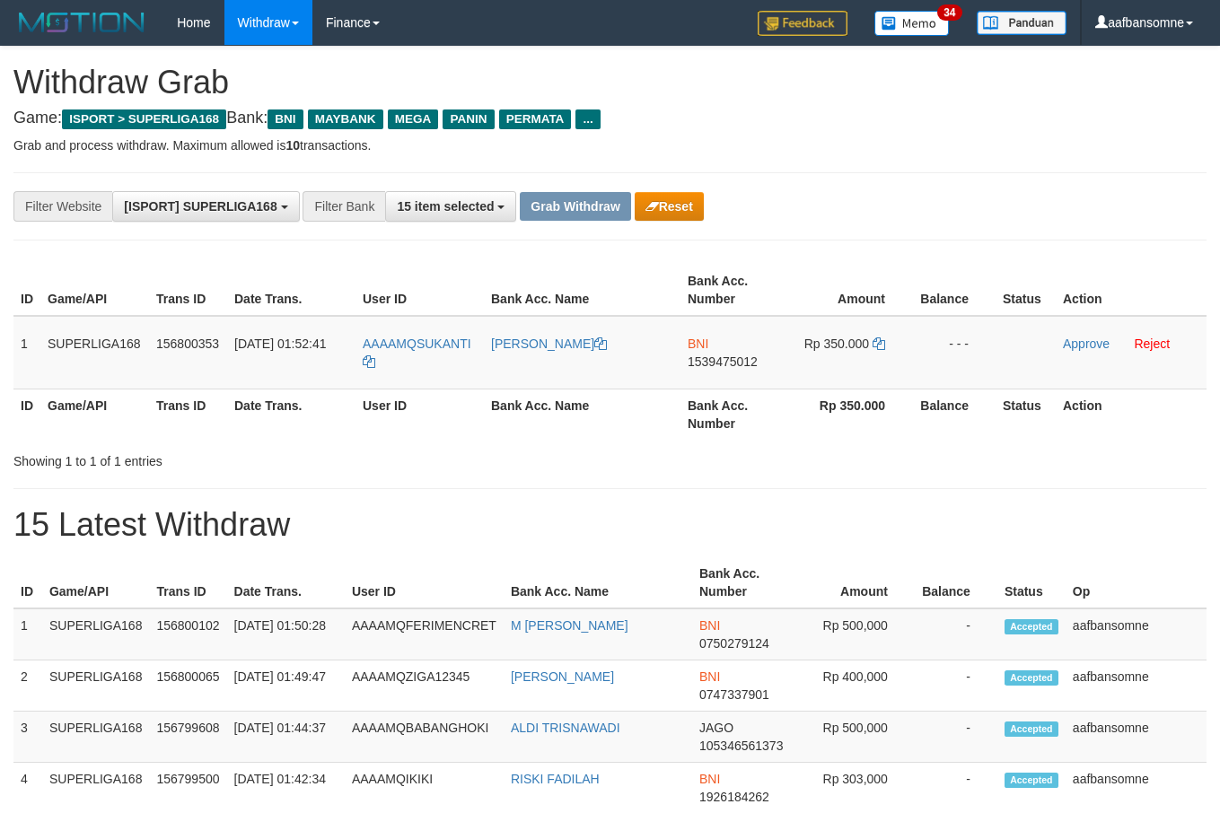 The width and height of the screenshot is (1220, 813). I want to click on td: 2, so click(28, 686).